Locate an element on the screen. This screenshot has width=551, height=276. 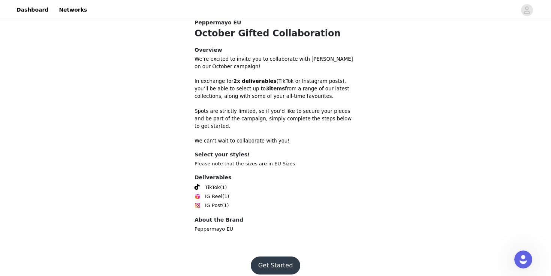
span: IG Post is located at coordinates (213, 205).